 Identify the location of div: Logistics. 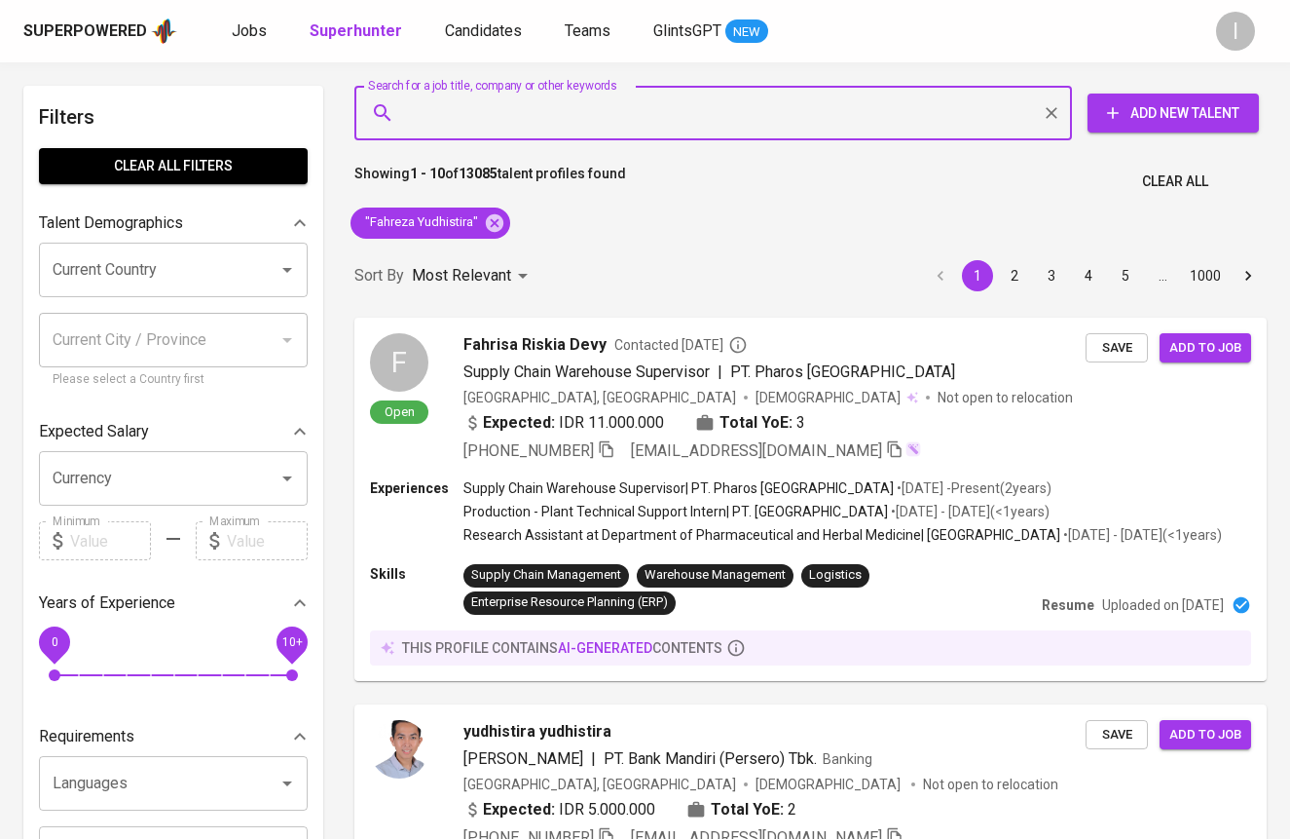
(836, 575).